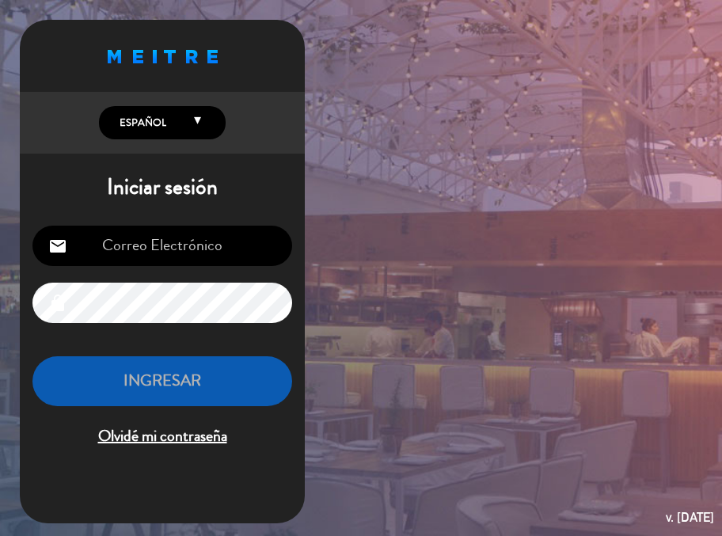  Describe the element at coordinates (162, 381) in the screenshot. I see `button: INGRESAR` at that location.